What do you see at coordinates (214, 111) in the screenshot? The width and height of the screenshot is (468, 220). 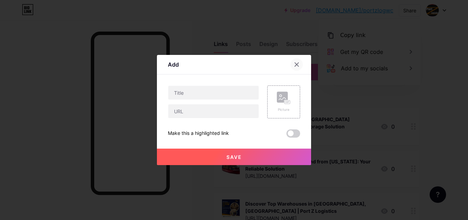 I see `input: URL` at bounding box center [214, 111].